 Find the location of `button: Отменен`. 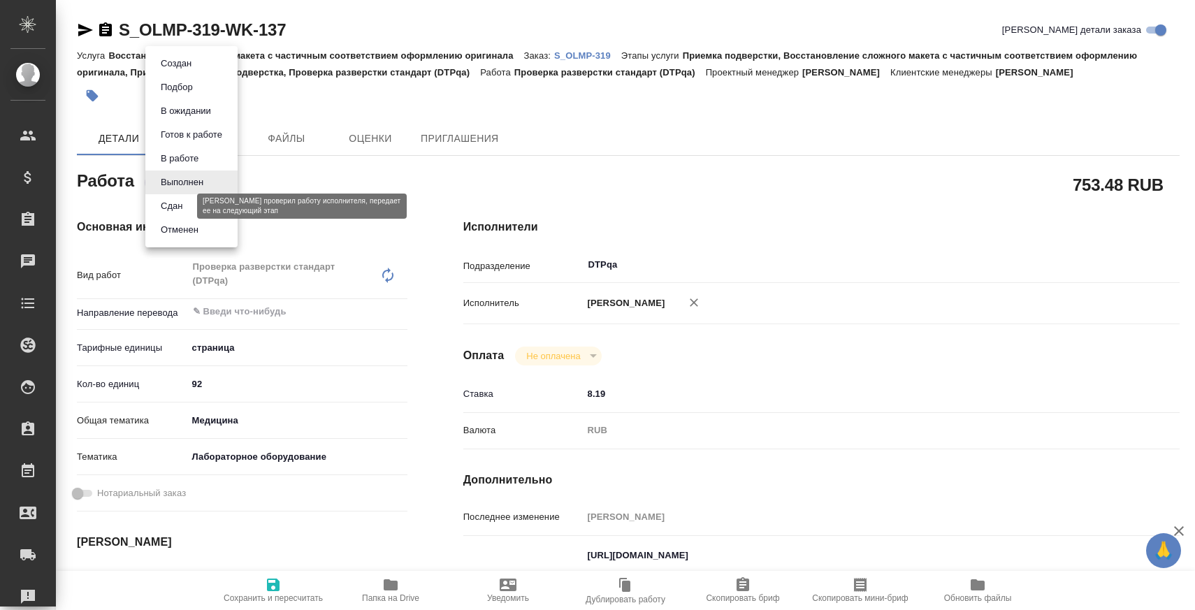

button: Отменен is located at coordinates (180, 230).